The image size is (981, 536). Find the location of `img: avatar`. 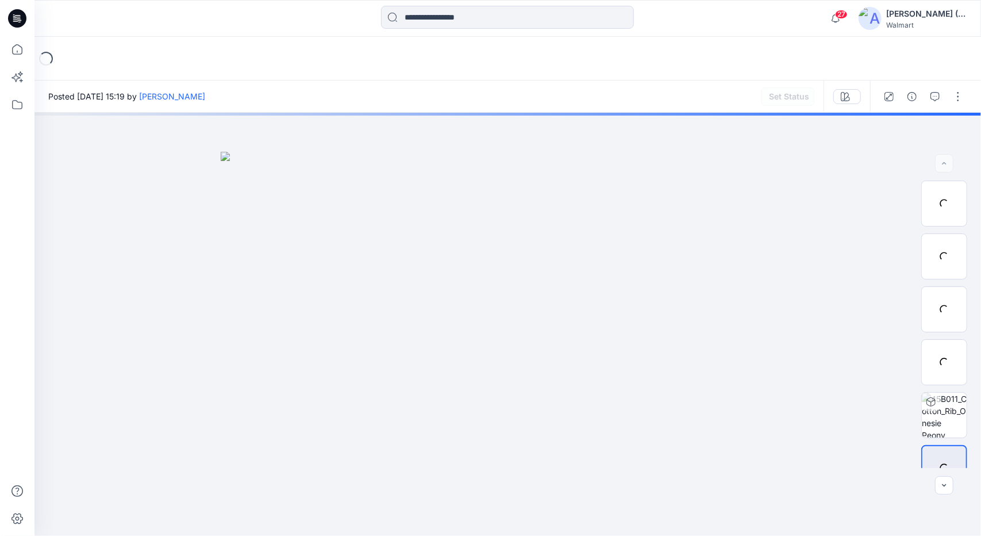

img: avatar is located at coordinates (870, 18).